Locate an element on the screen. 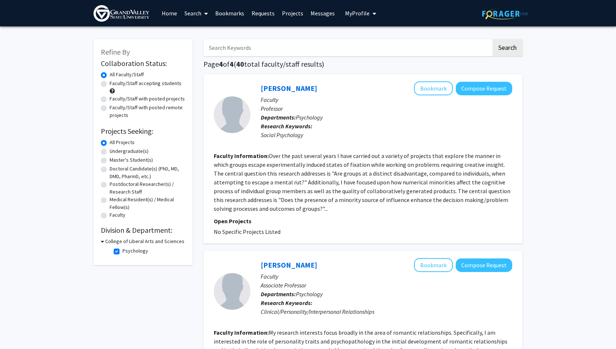 This screenshot has height=349, width=616. h2: Projects Seeking: is located at coordinates (143, 131).